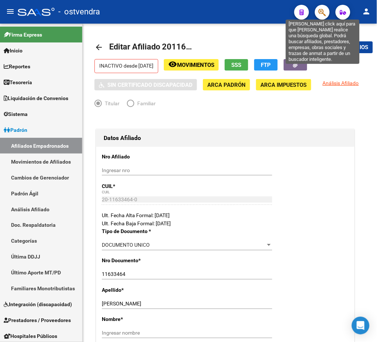 The width and height of the screenshot is (377, 342). I want to click on span: DOCUMENTO UNICO, so click(126, 245).